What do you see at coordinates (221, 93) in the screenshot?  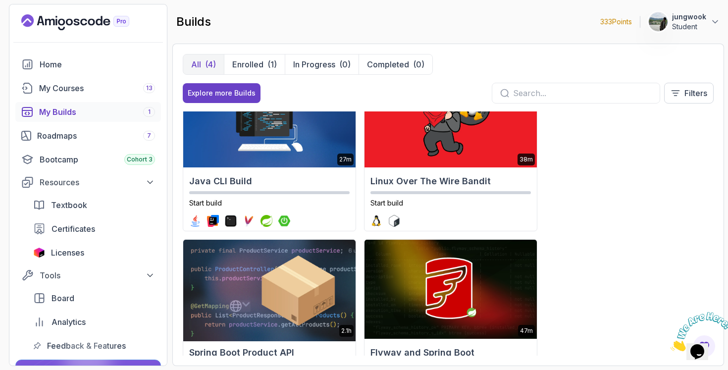 I see `div: Explore more Builds` at bounding box center [221, 93].